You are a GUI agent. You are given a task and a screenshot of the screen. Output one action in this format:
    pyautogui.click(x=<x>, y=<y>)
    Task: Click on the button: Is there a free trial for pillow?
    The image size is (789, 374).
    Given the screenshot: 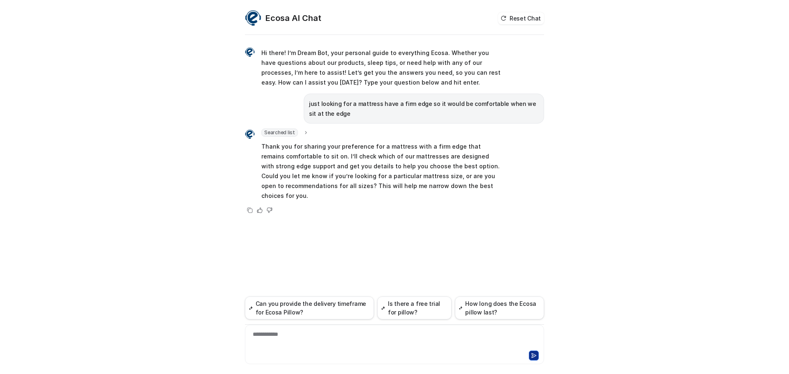 What is the action you would take?
    pyautogui.click(x=414, y=308)
    